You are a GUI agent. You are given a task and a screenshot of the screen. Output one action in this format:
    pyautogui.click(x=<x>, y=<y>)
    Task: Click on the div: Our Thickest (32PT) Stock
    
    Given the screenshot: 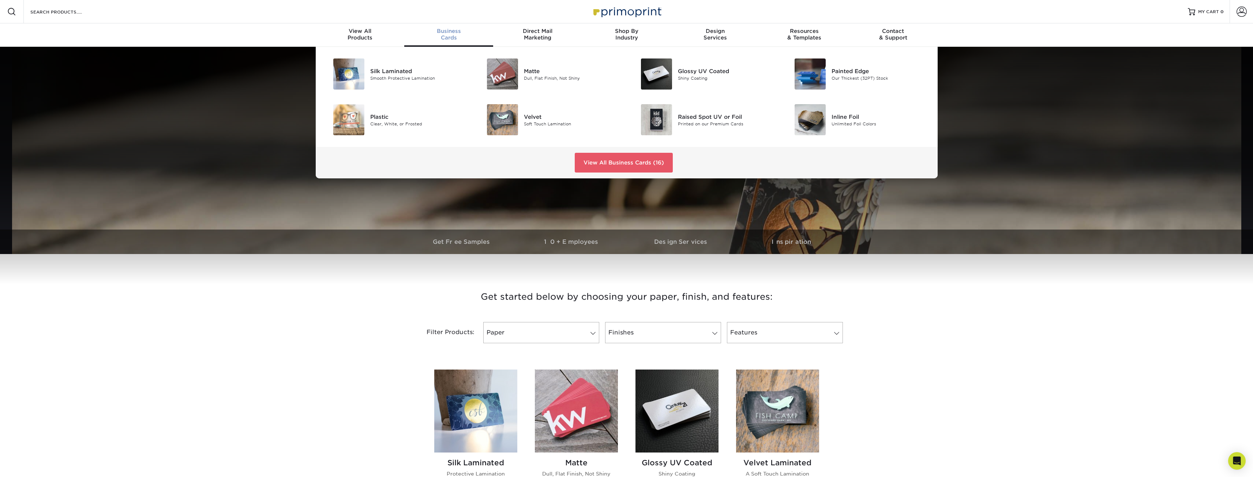 What is the action you would take?
    pyautogui.click(x=880, y=78)
    